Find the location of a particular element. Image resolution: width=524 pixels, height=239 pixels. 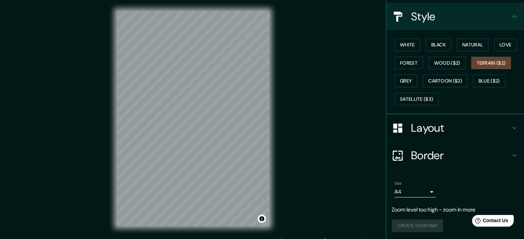

button: Black is located at coordinates (439, 45).